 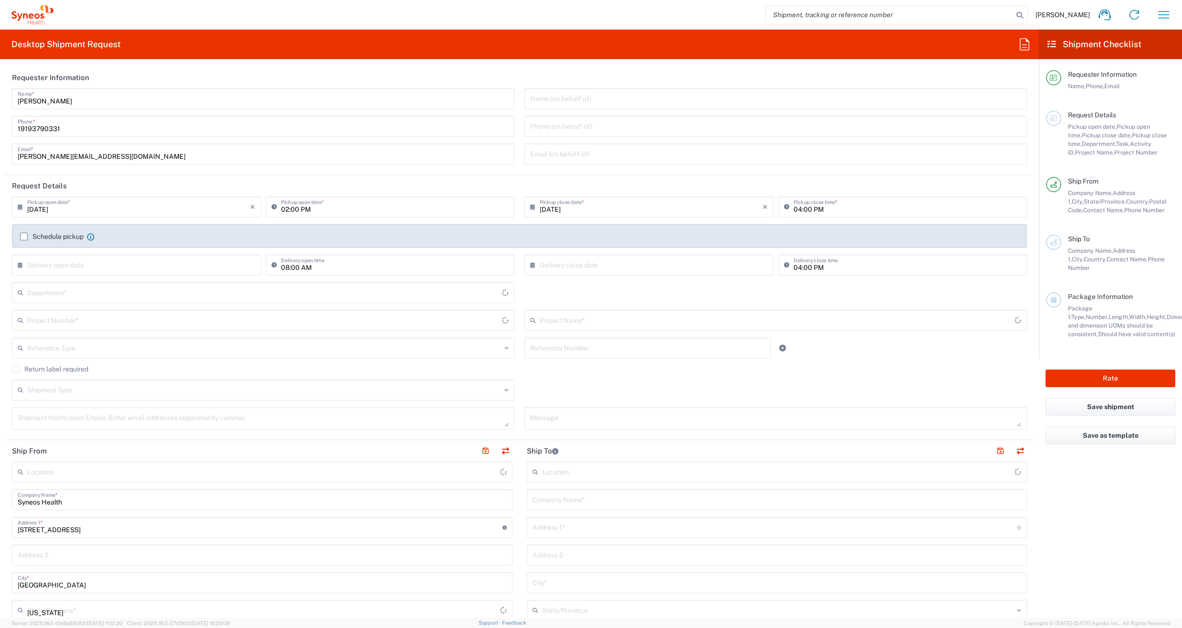 What do you see at coordinates (1094, 152) in the screenshot?
I see `span: Project Name,` at bounding box center [1094, 152].